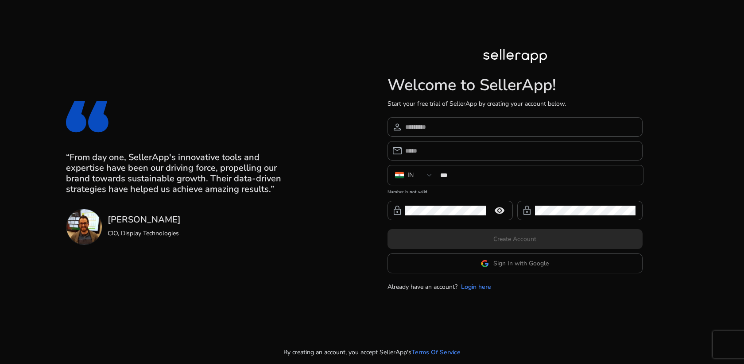 The width and height of the screenshot is (744, 364). Describe the element at coordinates (410, 175) in the screenshot. I see `div: IN` at that location.